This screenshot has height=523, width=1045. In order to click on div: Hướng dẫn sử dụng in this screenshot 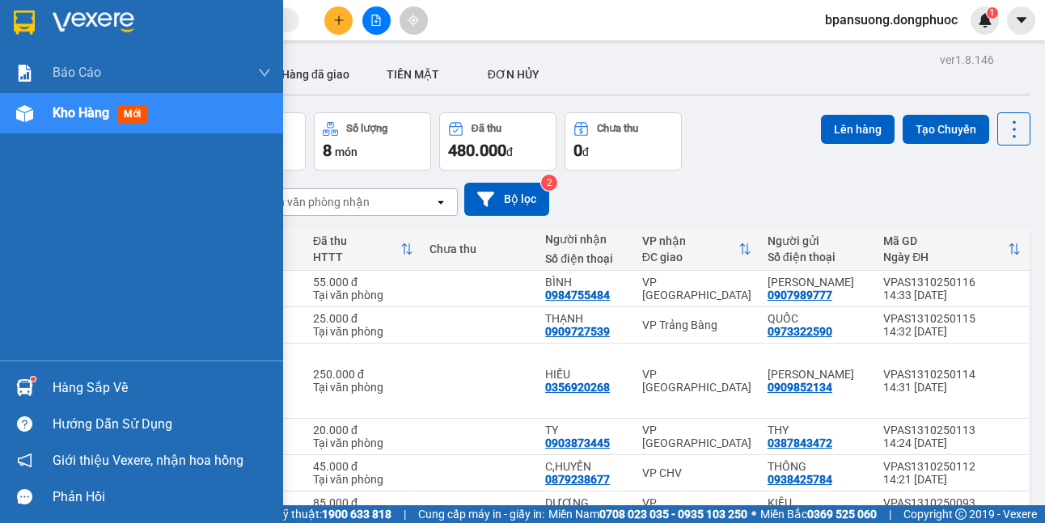, I will do `click(162, 425)`.